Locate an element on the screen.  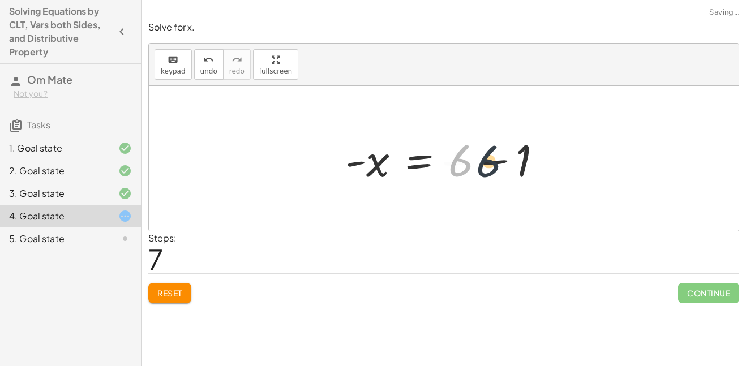
span: undo is located at coordinates (209, 71).